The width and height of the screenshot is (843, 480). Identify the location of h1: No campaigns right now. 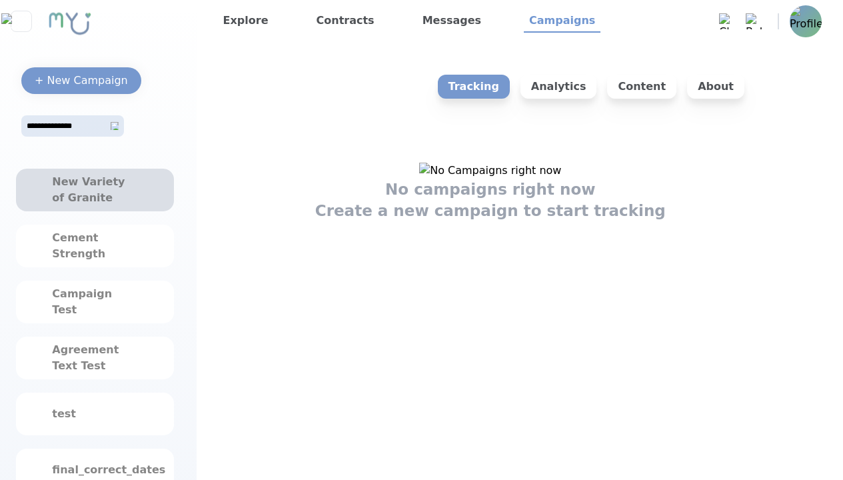
(490, 189).